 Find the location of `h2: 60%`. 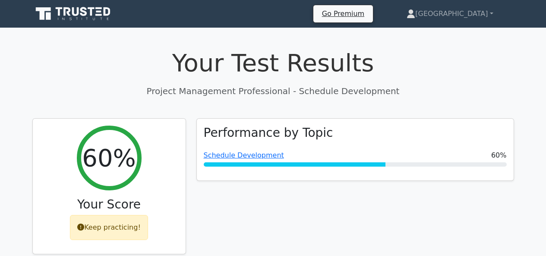

h2: 60% is located at coordinates (109, 157).